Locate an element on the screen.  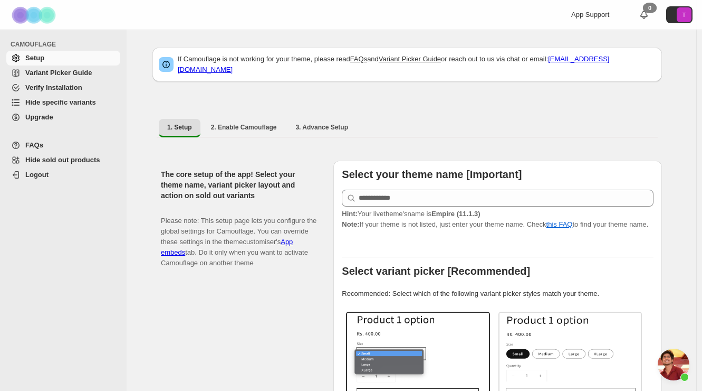
a: Hide specific variants is located at coordinates (63, 102).